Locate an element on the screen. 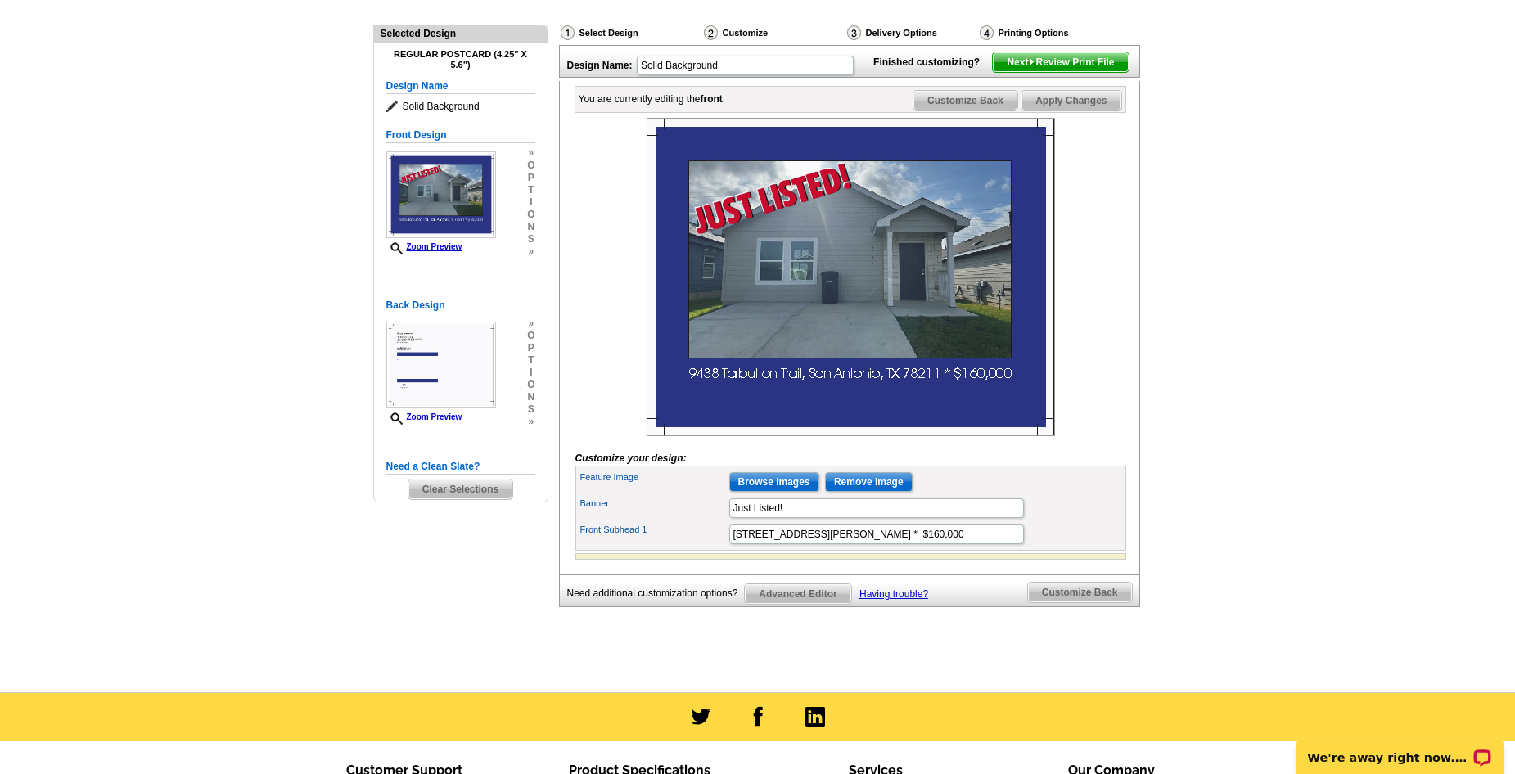 This screenshot has width=1515, height=774. i: Customize your design: is located at coordinates (631, 458).